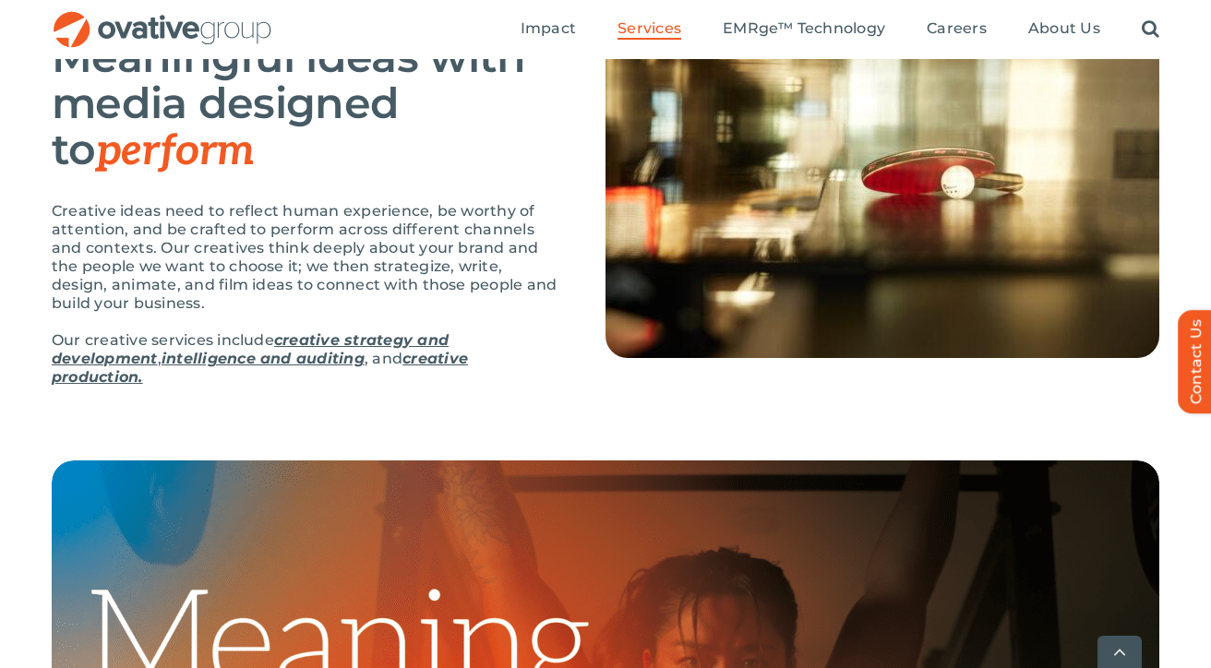 The height and width of the screenshot is (668, 1211). Describe the element at coordinates (259, 367) in the screenshot. I see `a: creative production.` at that location.